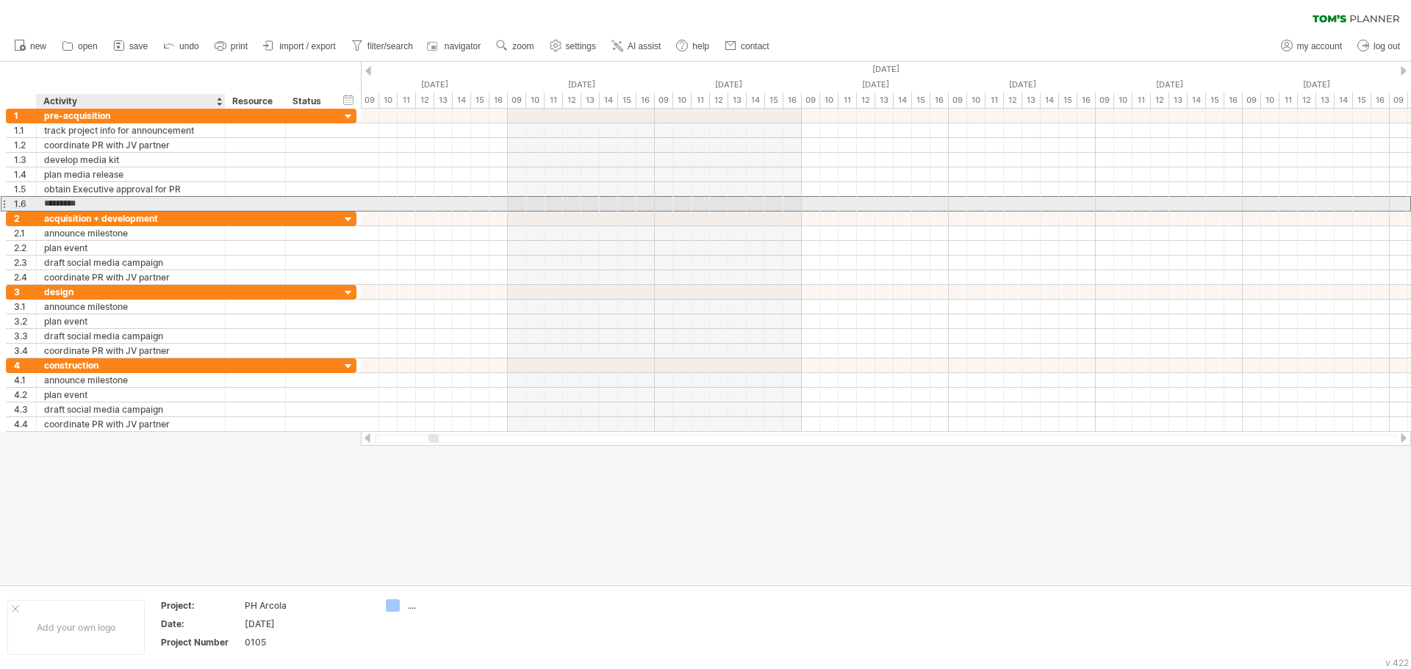  Describe the element at coordinates (25, 204) in the screenshot. I see `div: 1.6` at that location.